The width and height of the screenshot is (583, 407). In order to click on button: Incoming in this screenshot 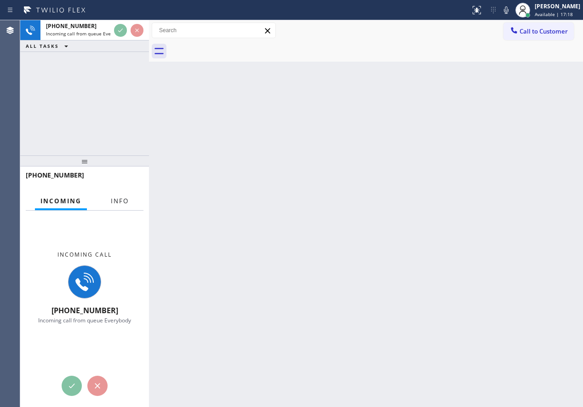, I will do `click(61, 201)`.